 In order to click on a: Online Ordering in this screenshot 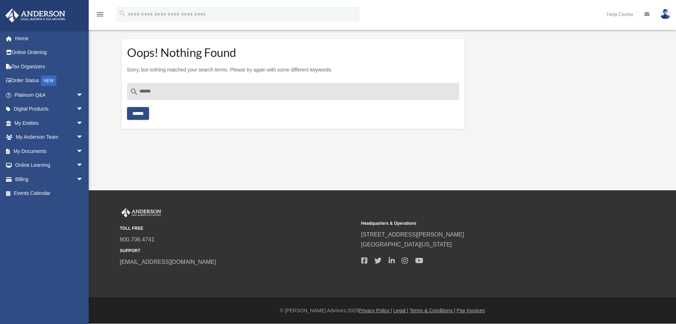, I will do `click(49, 53)`.